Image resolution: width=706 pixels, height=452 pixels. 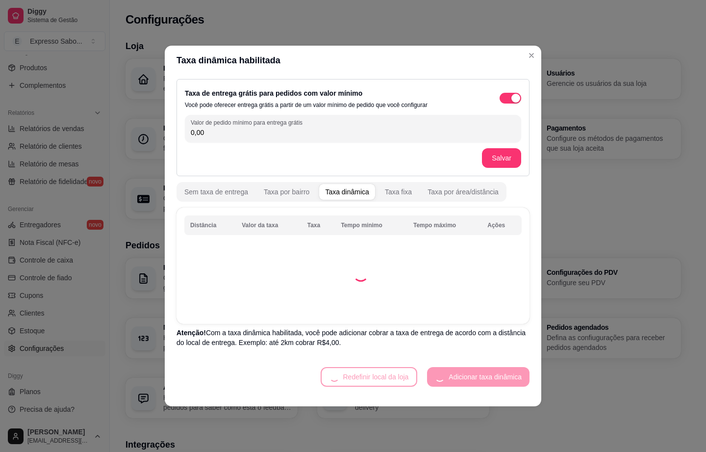 What do you see at coordinates (371, 225) in the screenshot?
I see `th: Tempo mínimo` at bounding box center [371, 225].